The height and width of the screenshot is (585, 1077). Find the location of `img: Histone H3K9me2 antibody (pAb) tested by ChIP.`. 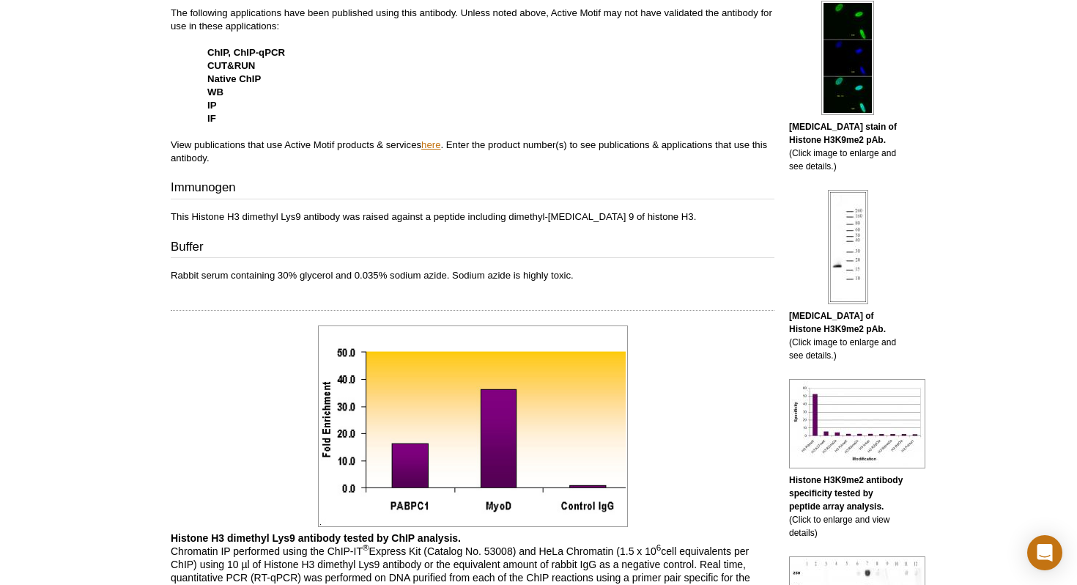

img: Histone H3K9me2 antibody (pAb) tested by ChIP. is located at coordinates (473, 426).